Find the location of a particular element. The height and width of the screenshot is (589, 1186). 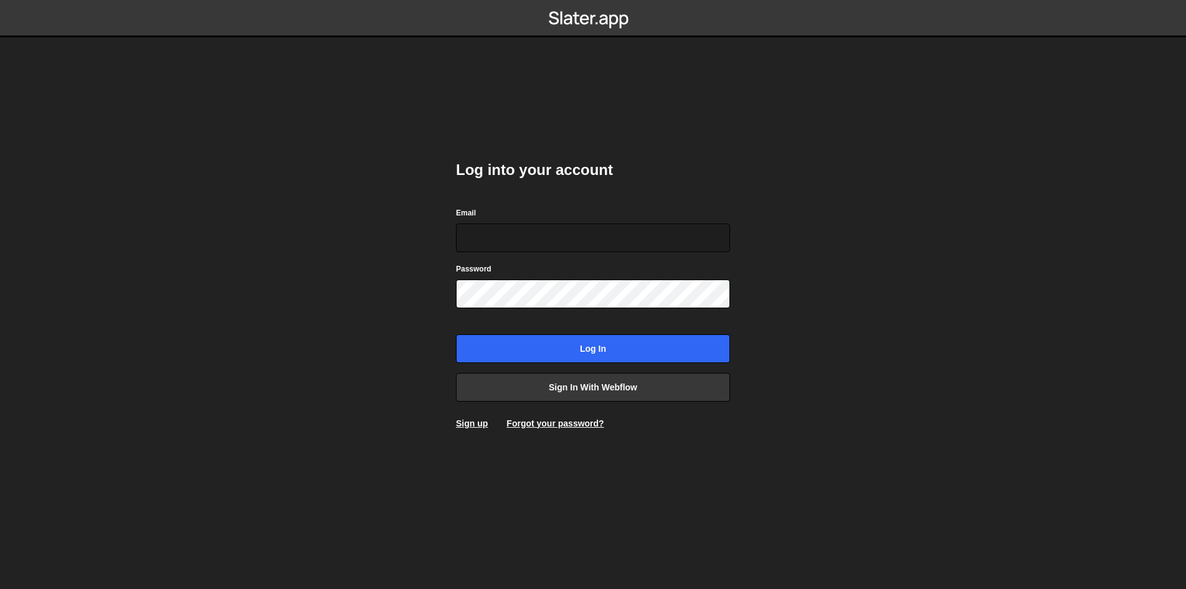

label: Password is located at coordinates (473, 269).